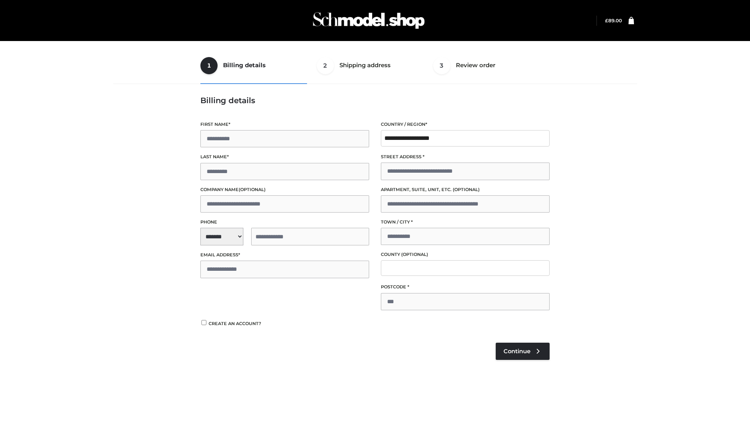 The height and width of the screenshot is (422, 750). What do you see at coordinates (285, 124) in the screenshot?
I see `label: First name` at bounding box center [285, 124].